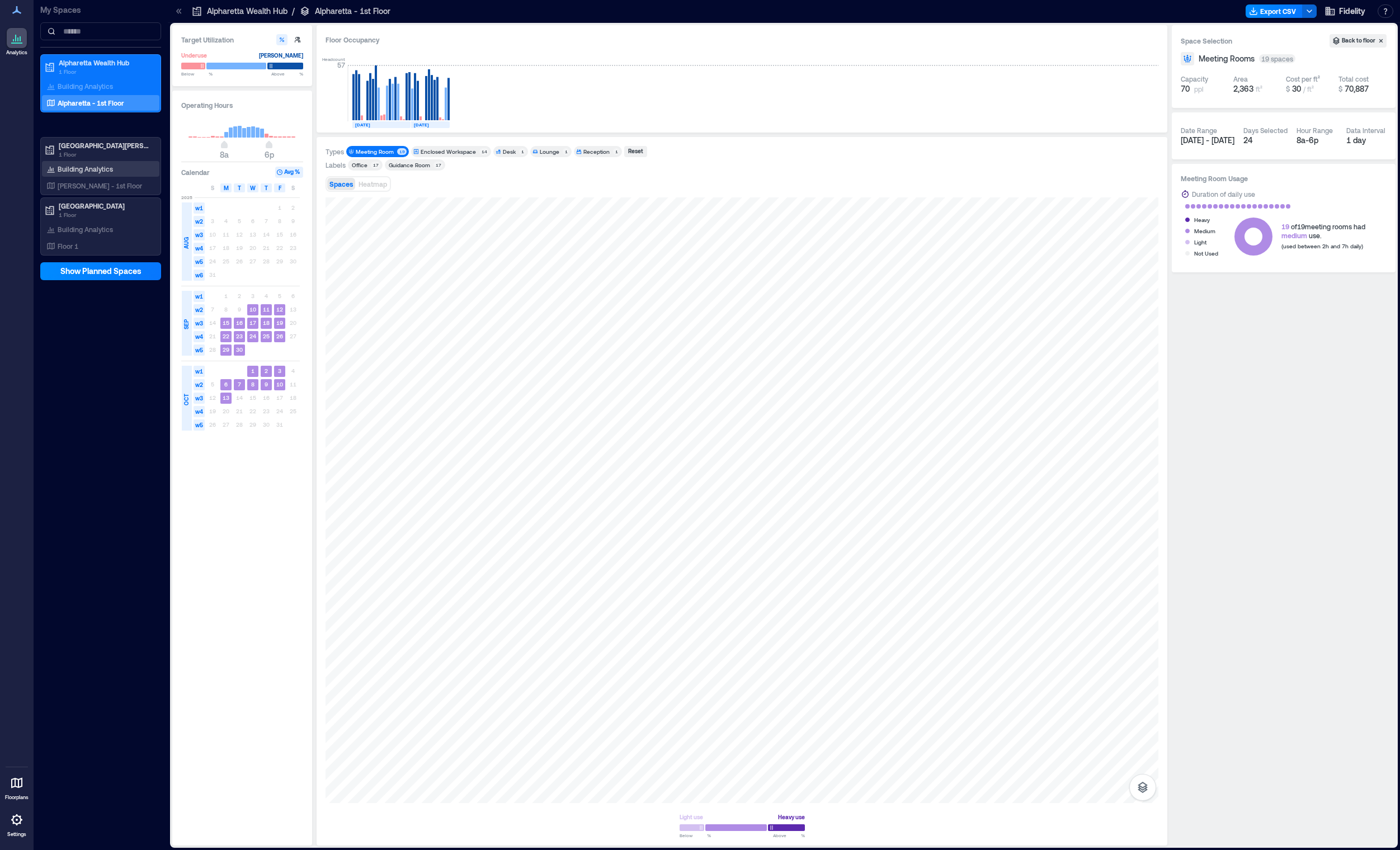 This screenshot has height=850, width=1400. What do you see at coordinates (289, 172) in the screenshot?
I see `button: Avg %` at bounding box center [289, 172].